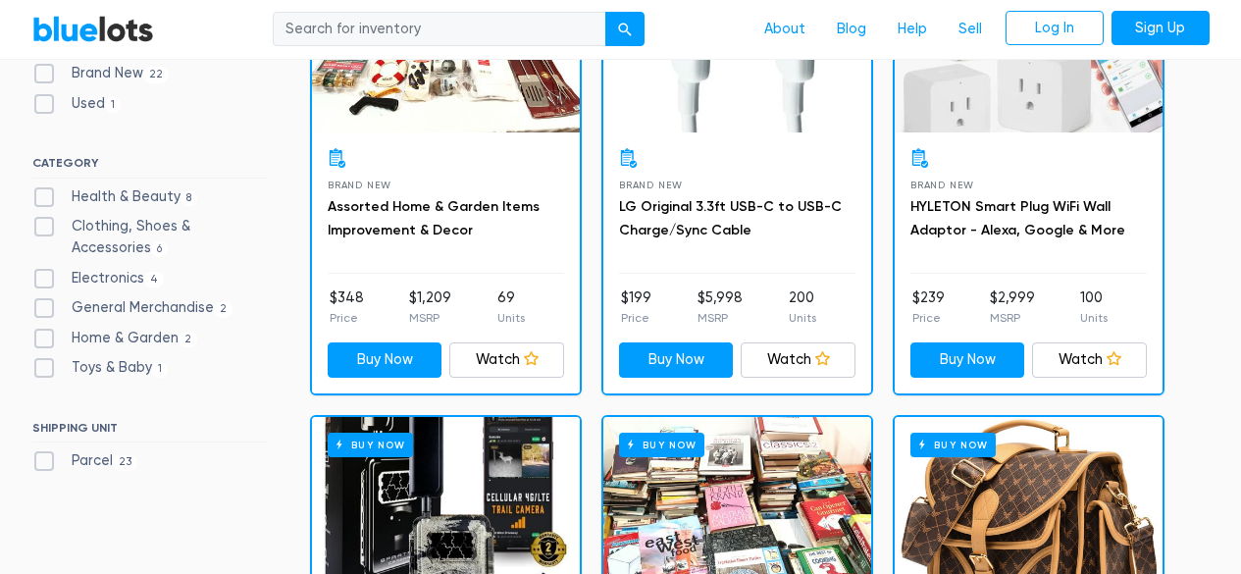 The height and width of the screenshot is (574, 1241). I want to click on span: 22, so click(156, 75).